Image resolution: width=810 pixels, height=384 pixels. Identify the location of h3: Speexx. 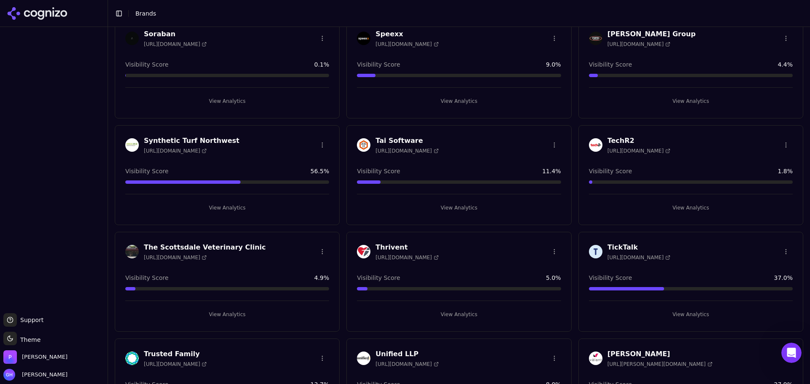
(407, 34).